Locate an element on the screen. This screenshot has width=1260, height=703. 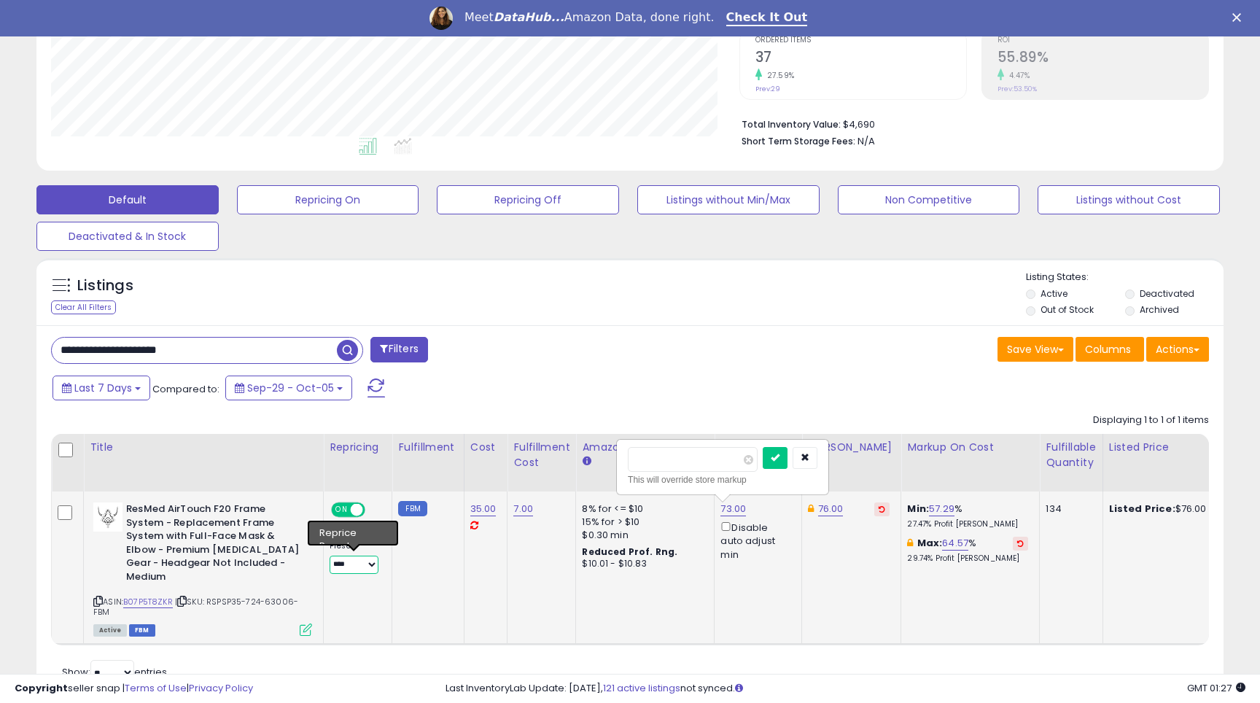
a: Terms of Use is located at coordinates (155, 688).